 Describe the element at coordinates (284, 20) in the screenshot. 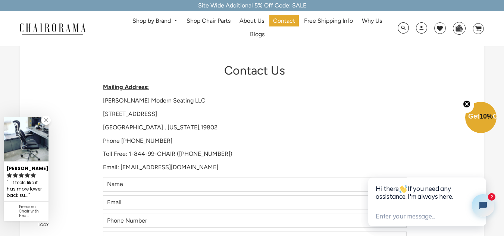

I see `a: Contact` at that location.